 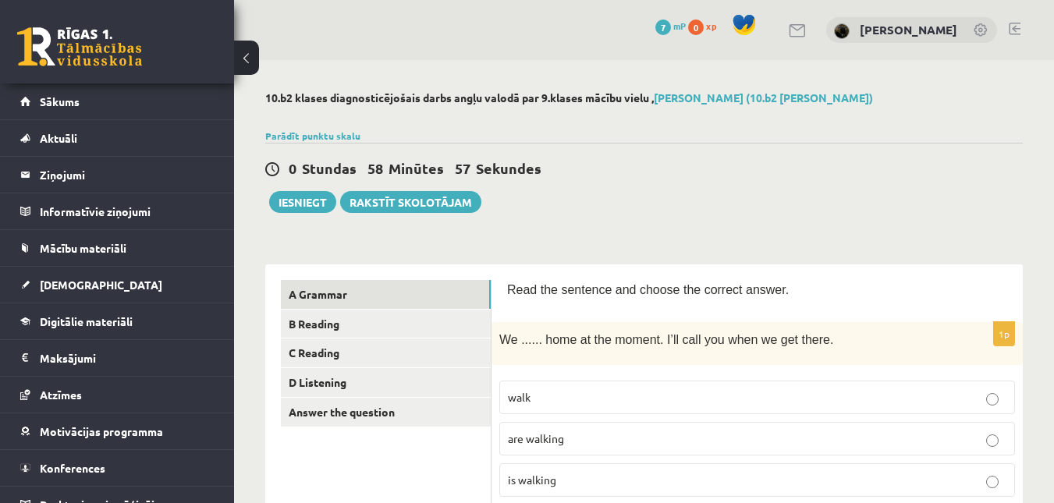 I want to click on span: We ...... home at the moment. I’ll call you when we get there., so click(x=667, y=340).